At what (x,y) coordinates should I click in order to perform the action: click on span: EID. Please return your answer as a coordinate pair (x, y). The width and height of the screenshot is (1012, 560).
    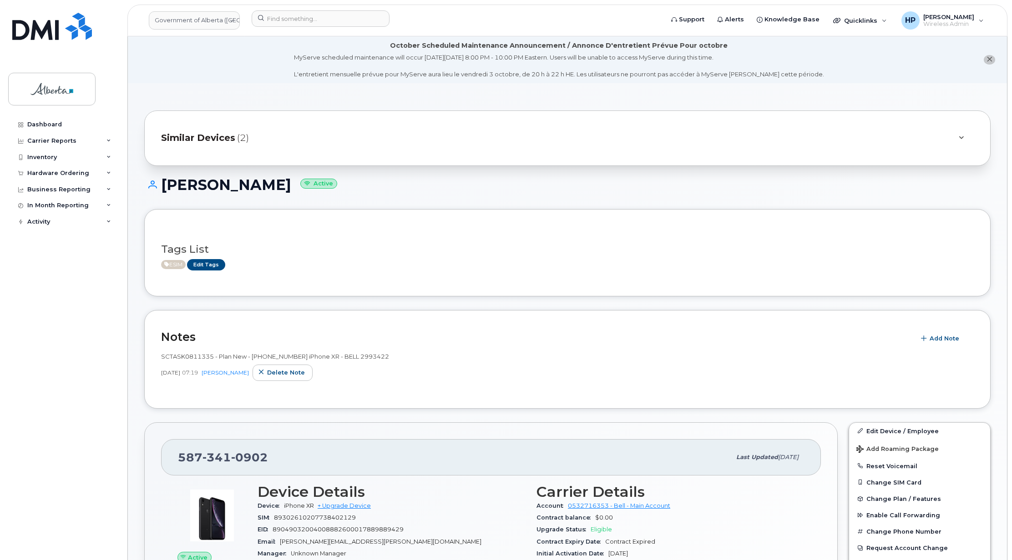
    Looking at the image, I should click on (265, 530).